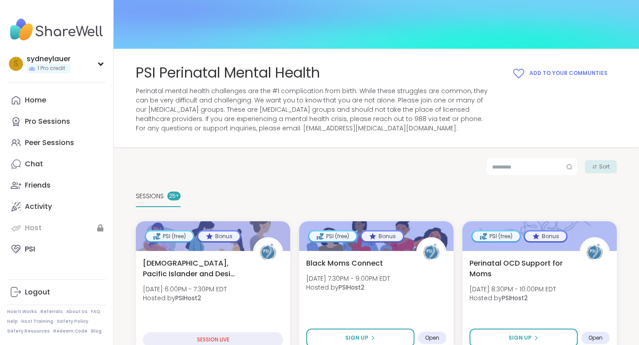 The height and width of the screenshot is (345, 639). I want to click on a: Pro Sessions, so click(56, 122).